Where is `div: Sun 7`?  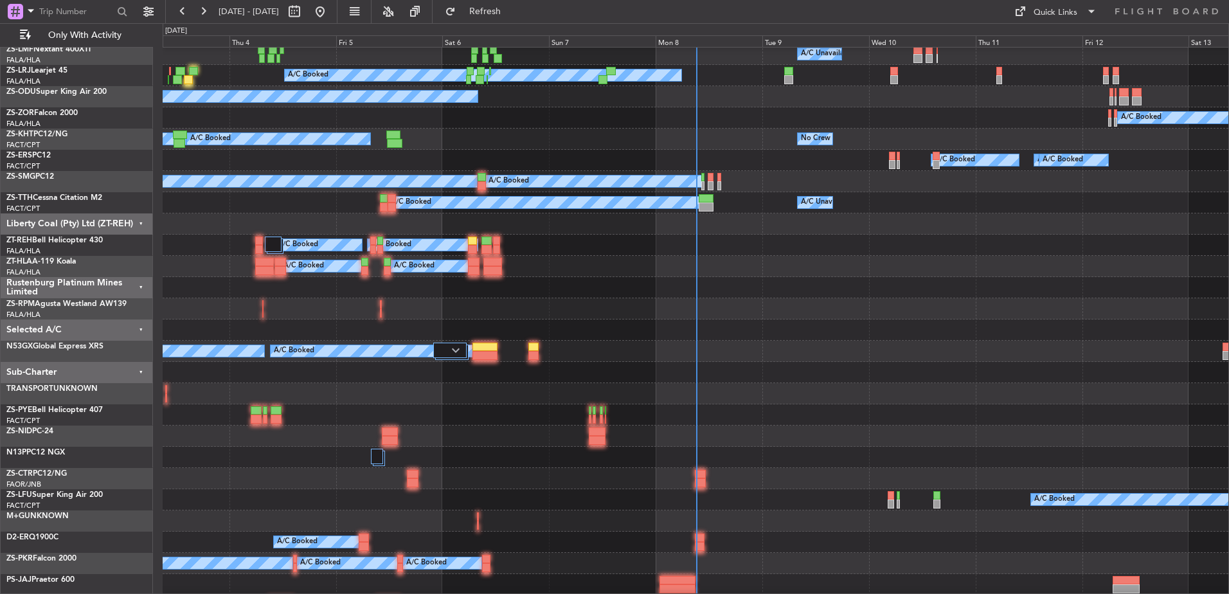 div: Sun 7 is located at coordinates (602, 41).